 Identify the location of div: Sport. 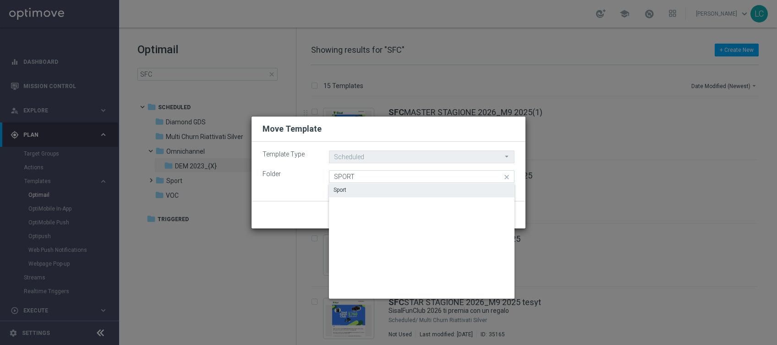
(340, 190).